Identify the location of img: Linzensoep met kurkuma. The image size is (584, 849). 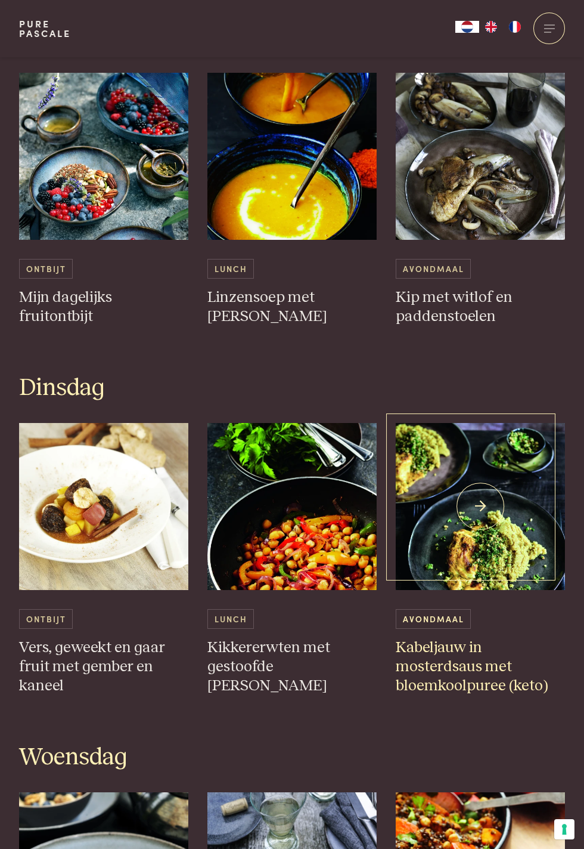
(292, 156).